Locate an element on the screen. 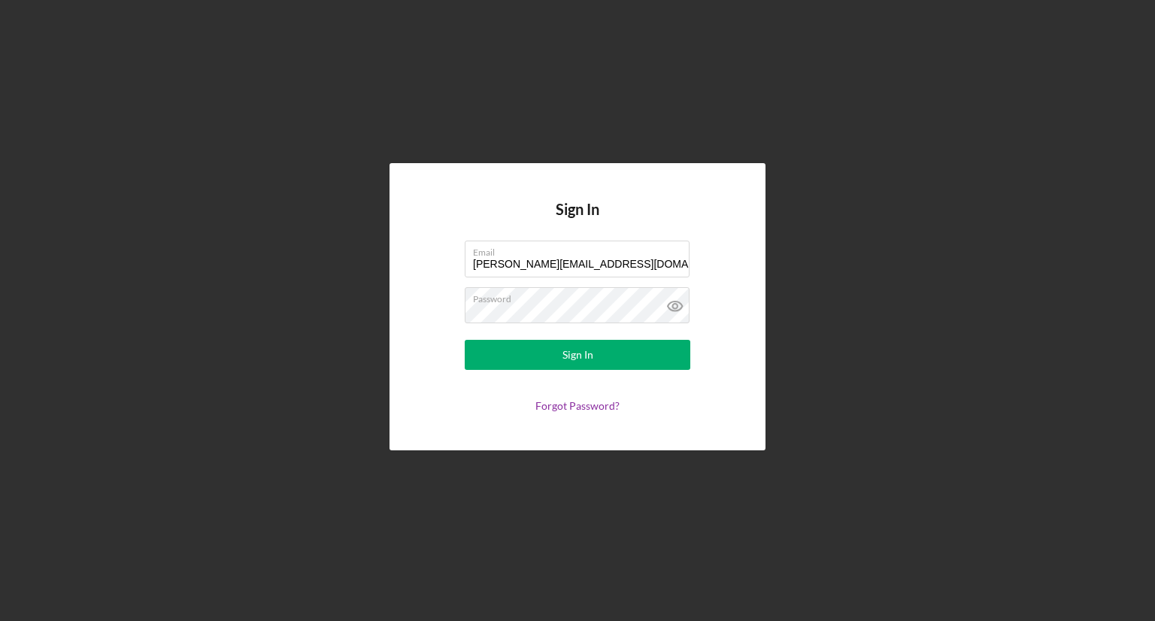  a: Forgot Password? is located at coordinates (578, 405).